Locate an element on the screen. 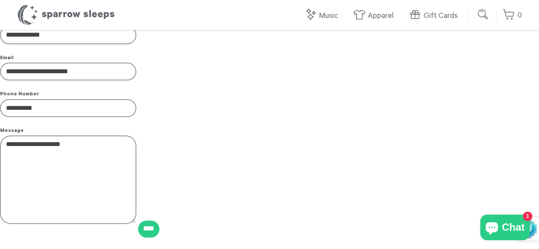 The image size is (539, 249). h1: Sparrow Sleeps is located at coordinates (66, 15).